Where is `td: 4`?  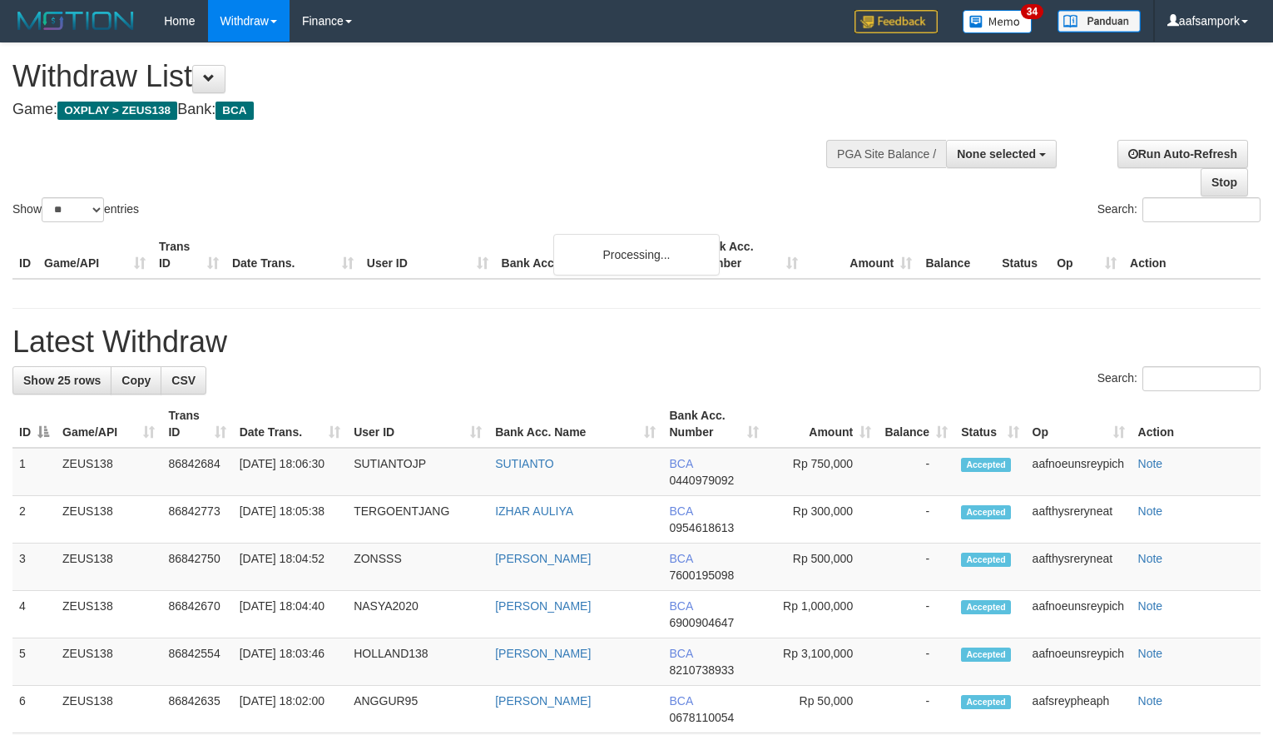 td: 4 is located at coordinates (34, 614).